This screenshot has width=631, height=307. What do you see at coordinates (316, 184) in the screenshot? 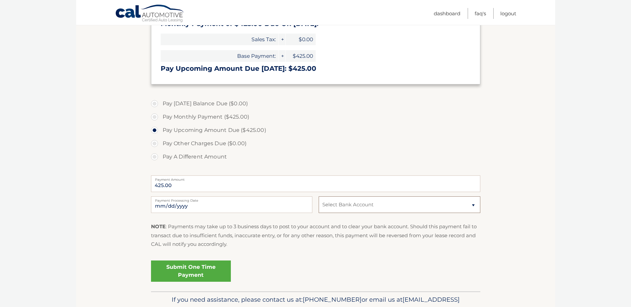
I see `input: Payment Amount` at bounding box center [316, 184].